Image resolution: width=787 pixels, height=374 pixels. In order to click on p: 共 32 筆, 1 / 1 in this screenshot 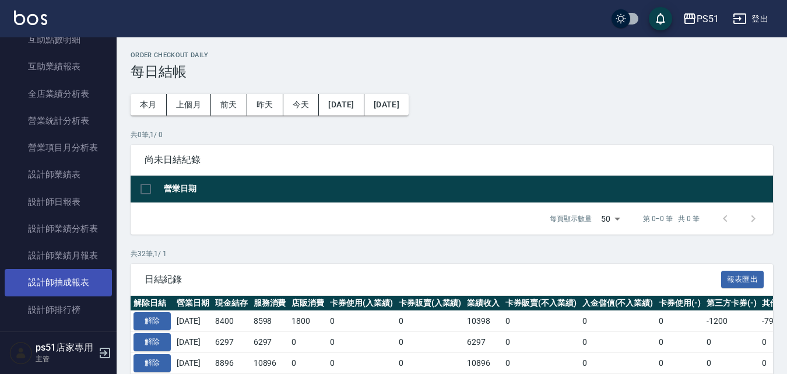, I will do `click(452, 254)`.